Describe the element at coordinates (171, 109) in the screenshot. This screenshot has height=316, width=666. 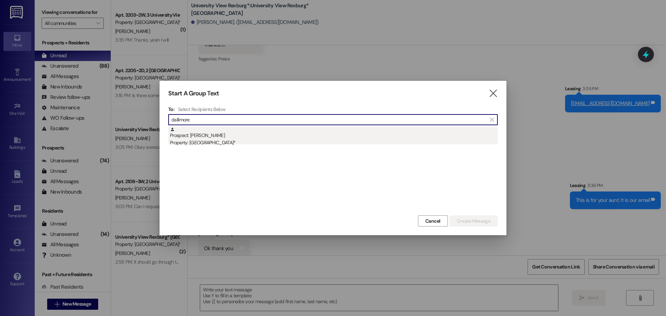
I see `h3: To:` at that location.